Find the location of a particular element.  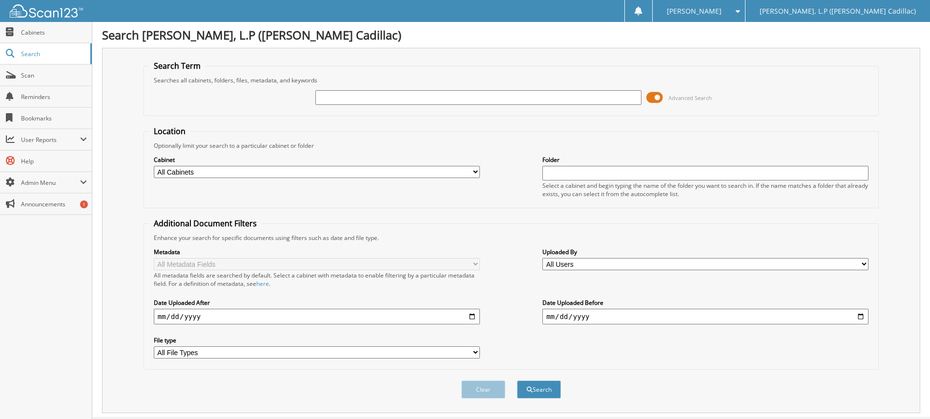

span: Help is located at coordinates (54, 161).